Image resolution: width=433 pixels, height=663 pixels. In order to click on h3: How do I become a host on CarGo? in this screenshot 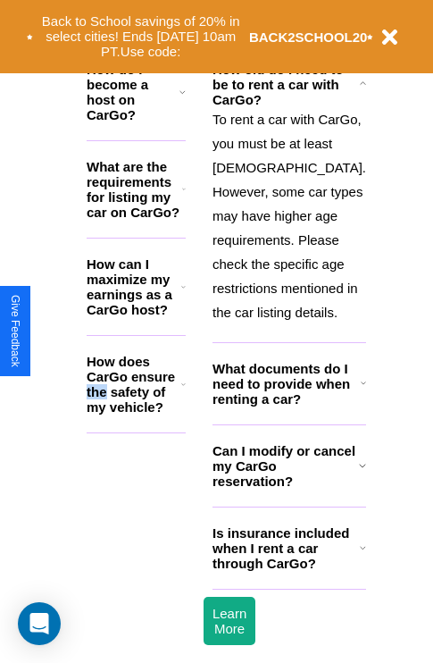, I will do `click(133, 92)`.